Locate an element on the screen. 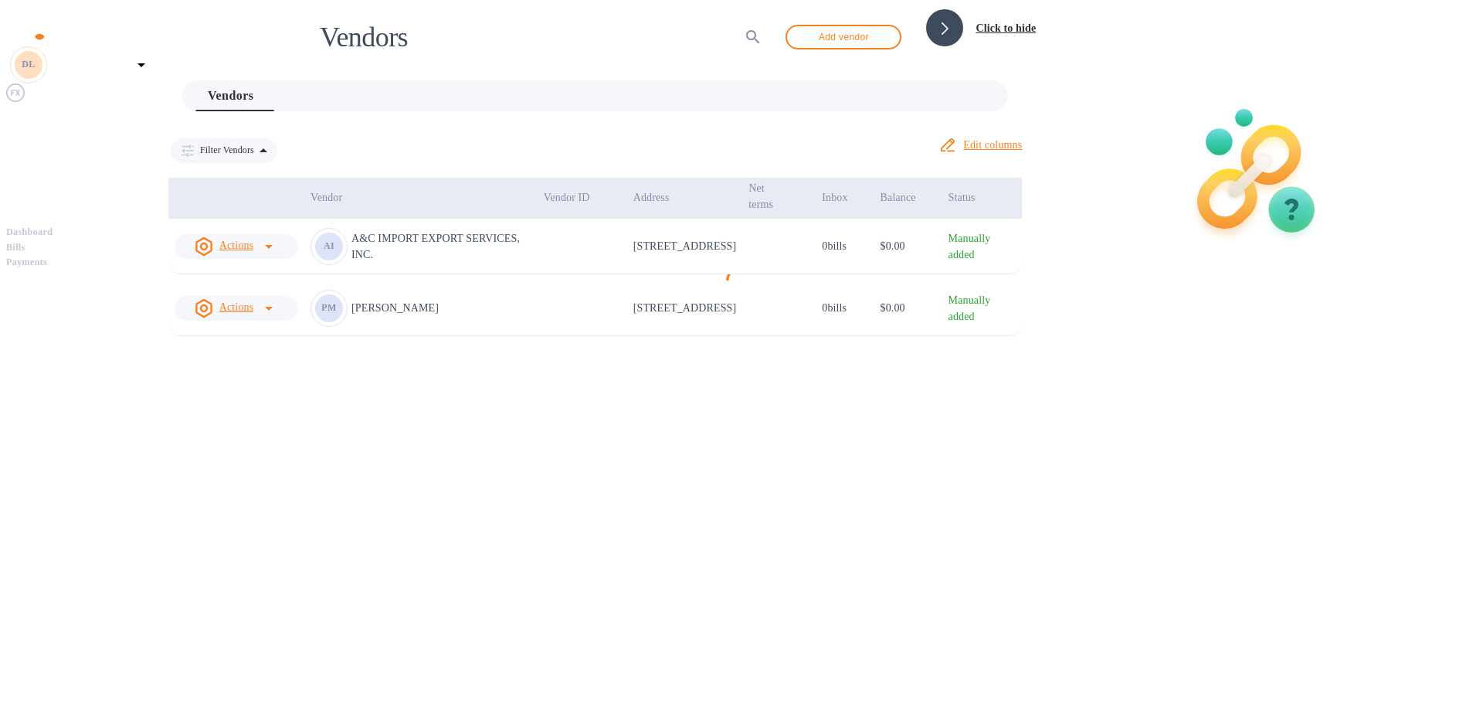 This screenshot has width=1483, height=704. b: Bills is located at coordinates (15, 247).